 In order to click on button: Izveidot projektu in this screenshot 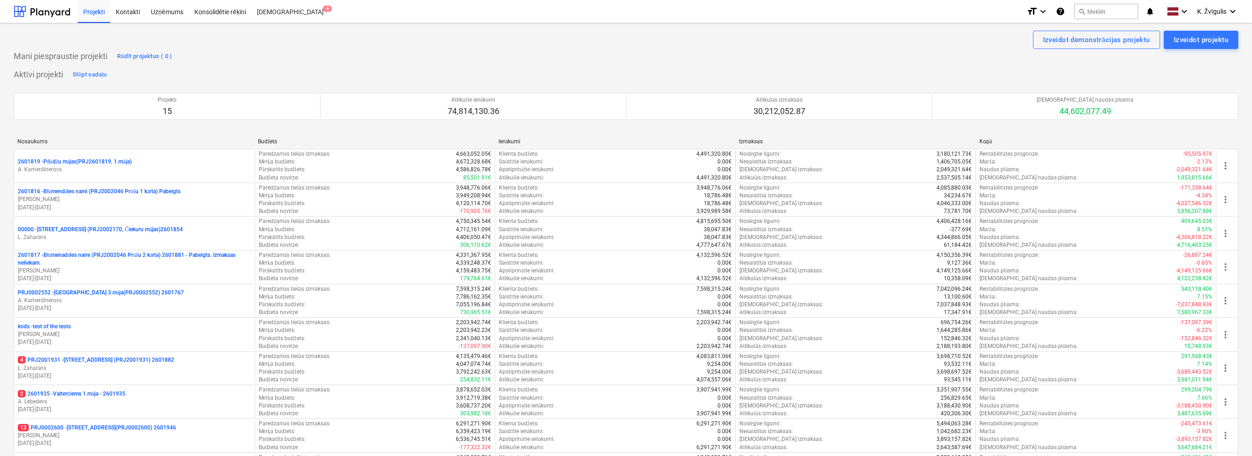, I will do `click(1201, 40)`.